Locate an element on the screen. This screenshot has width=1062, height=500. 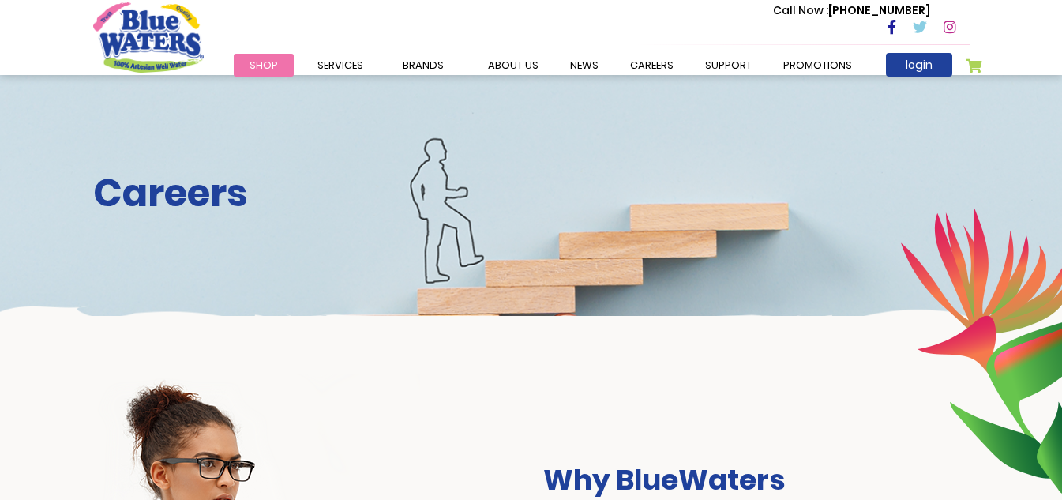
span: Shop is located at coordinates (264, 65).